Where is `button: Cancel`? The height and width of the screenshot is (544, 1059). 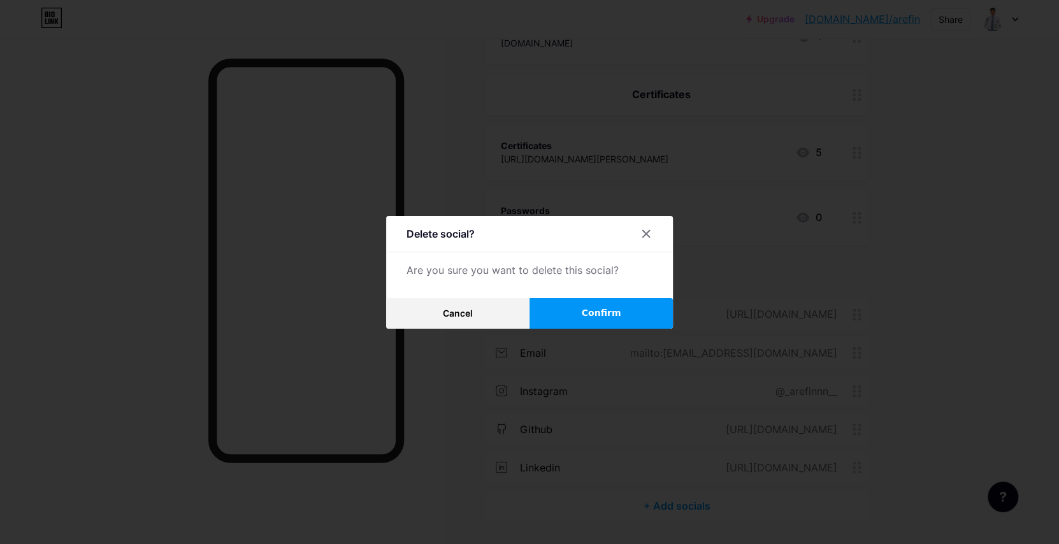 button: Cancel is located at coordinates (458, 314).